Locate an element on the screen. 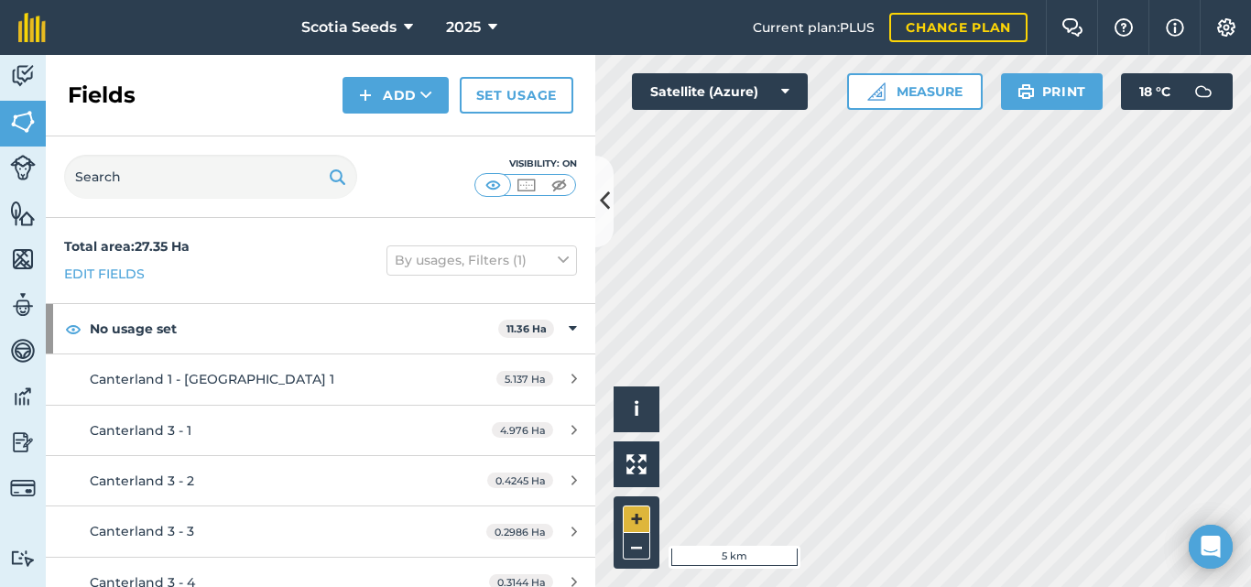 Image resolution: width=1251 pixels, height=587 pixels. img: svg+xml;base64,PHN2ZyB4bWxucz0iaHR0cDovL3d3dy53My5vcmcvMjAwMC9zdmciIHdpZHRoPSIxNCIgaGVpZ2h0PSIyNC... is located at coordinates (365, 95).